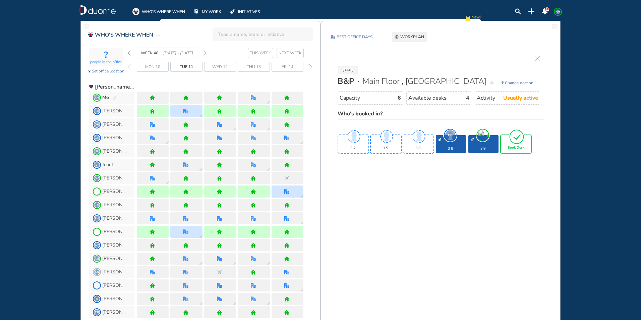 This screenshot has height=320, width=641. What do you see at coordinates (187, 67) in the screenshot?
I see `span: Tue 11` at bounding box center [187, 67].